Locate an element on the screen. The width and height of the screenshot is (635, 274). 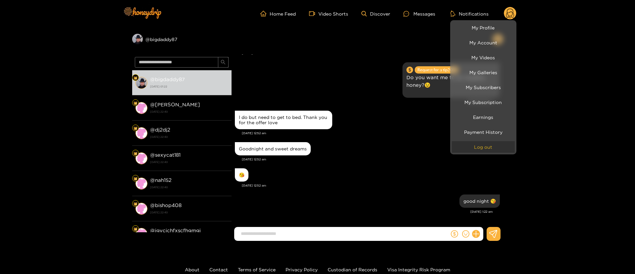
a: My Subscription is located at coordinates (483, 102).